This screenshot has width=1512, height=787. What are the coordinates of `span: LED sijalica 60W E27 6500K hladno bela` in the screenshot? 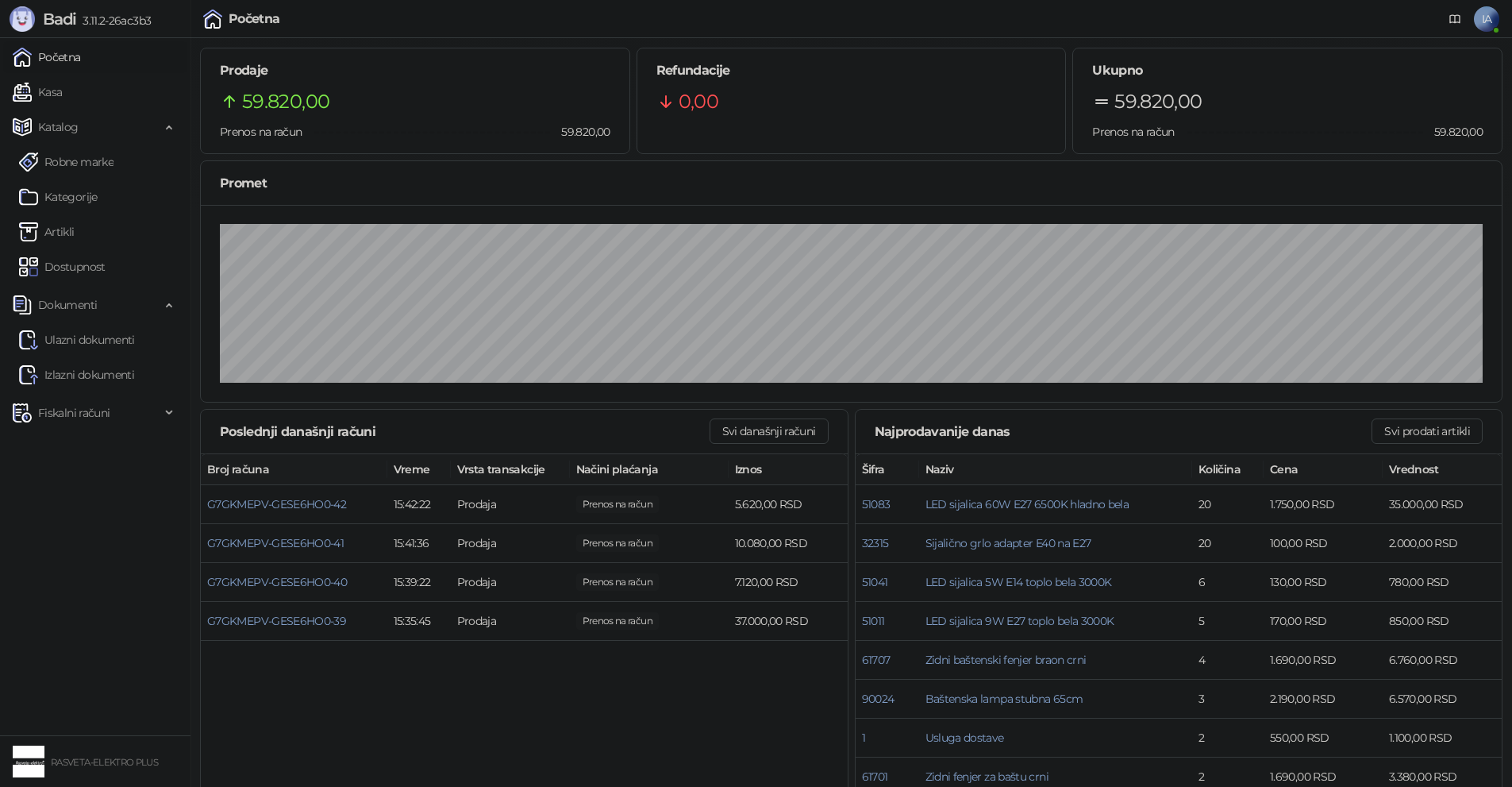 It's located at (1027, 504).